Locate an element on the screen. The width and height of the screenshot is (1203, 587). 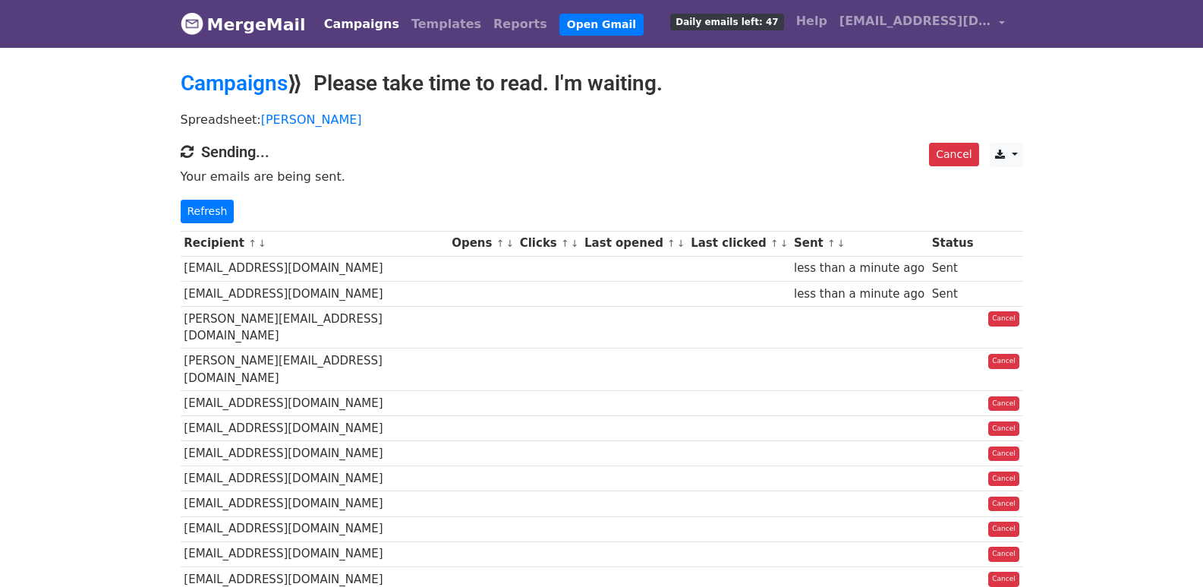
a: Open Gmail is located at coordinates (601, 24).